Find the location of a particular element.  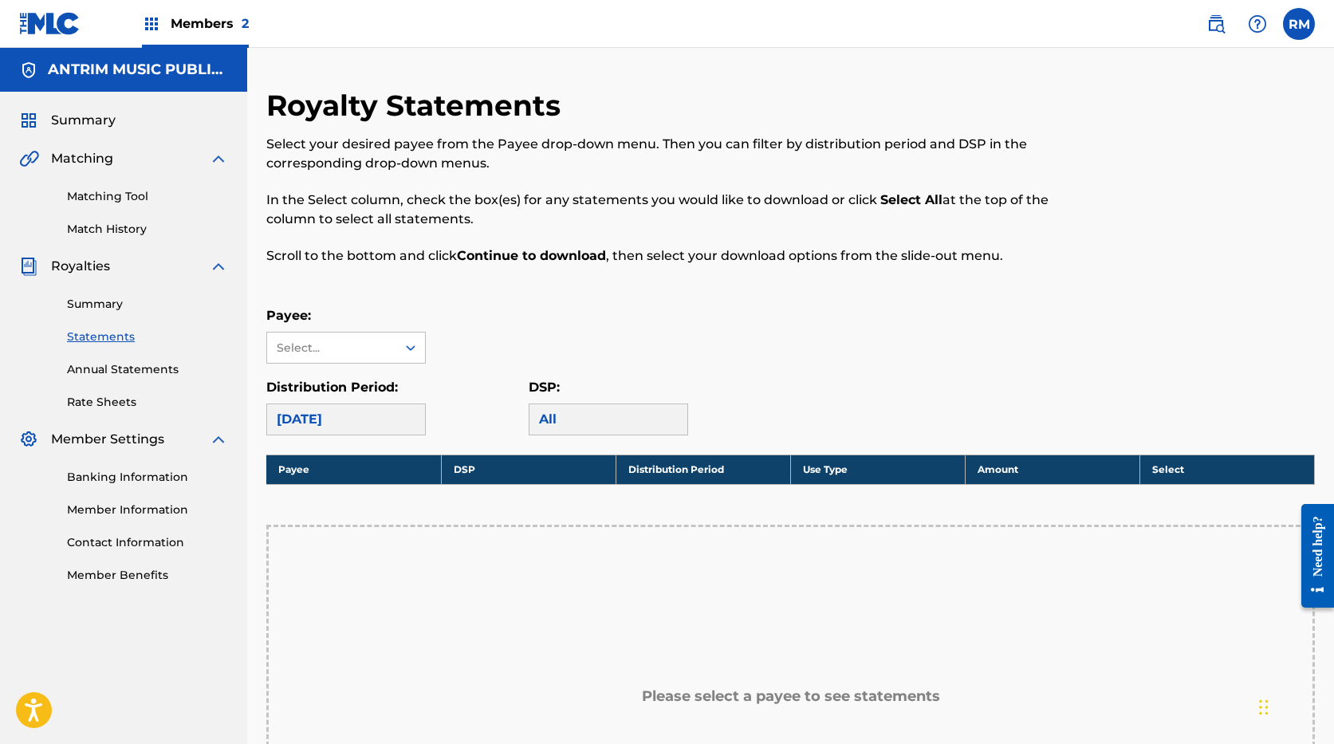

strong: Select All is located at coordinates (912, 199).